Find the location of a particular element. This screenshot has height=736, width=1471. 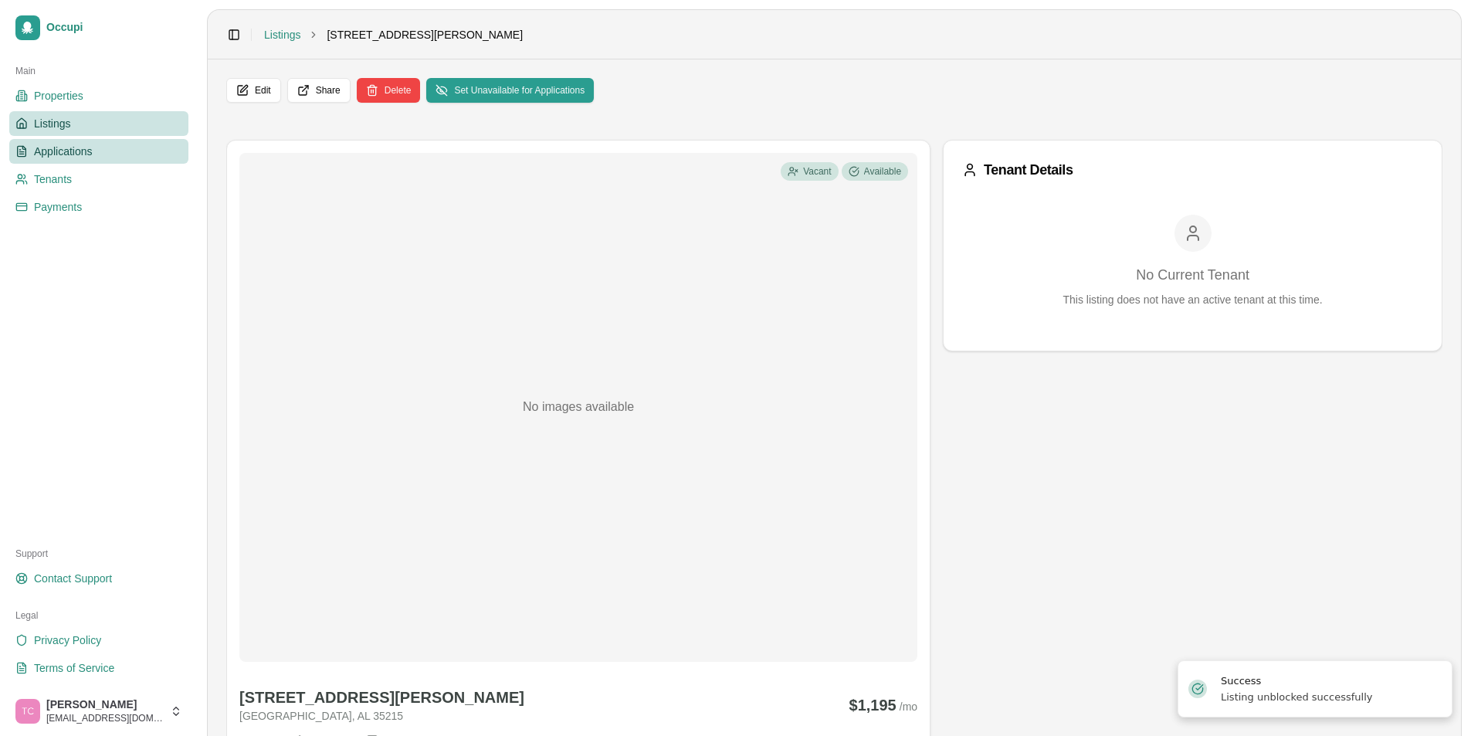

div: Listing unblocked successfully is located at coordinates (1296, 697).